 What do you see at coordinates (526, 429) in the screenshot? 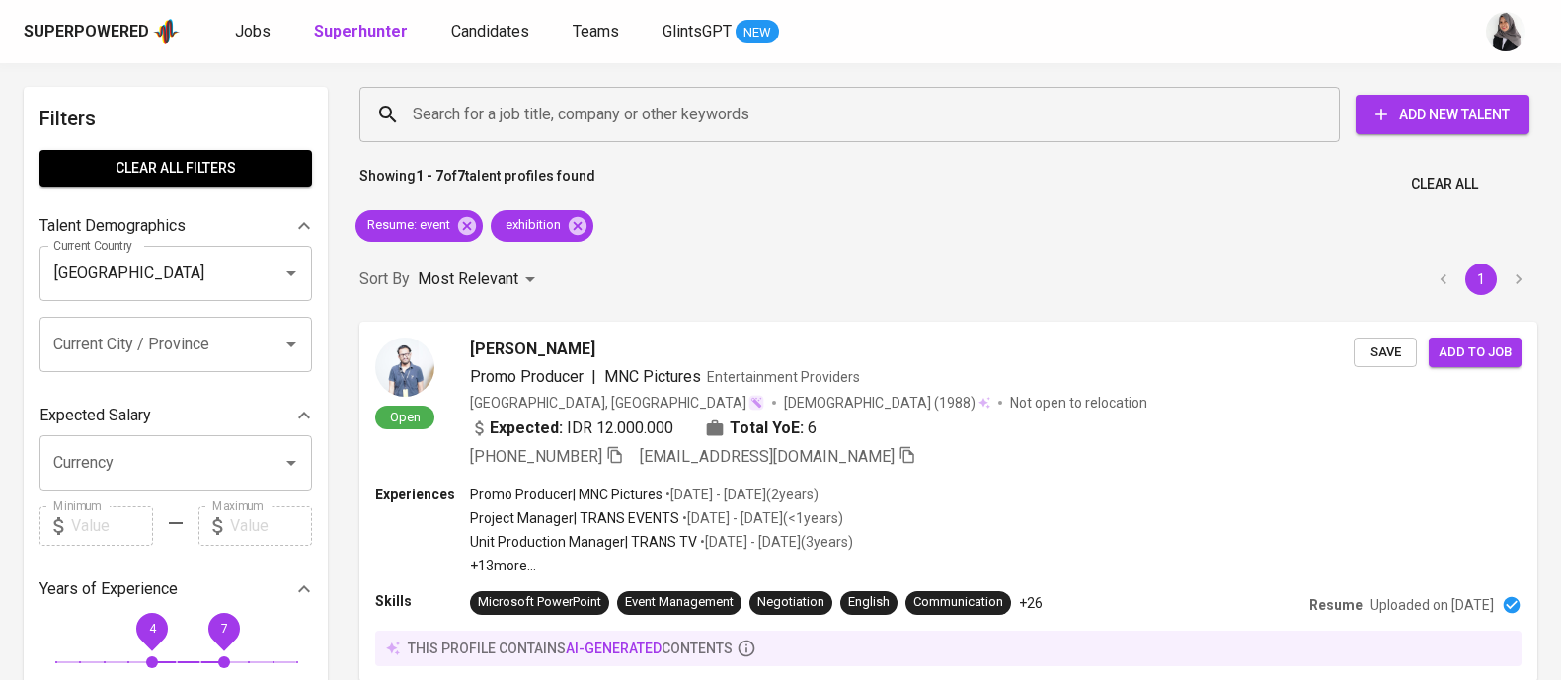
I see `b: Expected:` at bounding box center [526, 429].